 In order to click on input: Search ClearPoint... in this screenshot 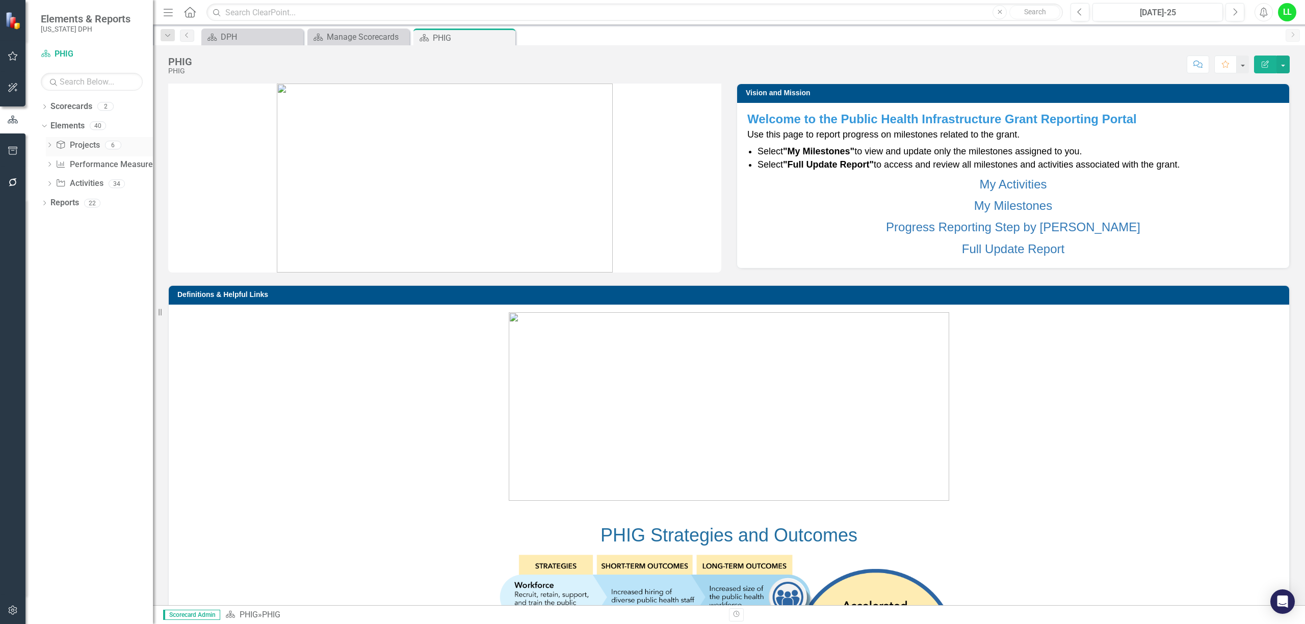, I will do `click(635, 12)`.